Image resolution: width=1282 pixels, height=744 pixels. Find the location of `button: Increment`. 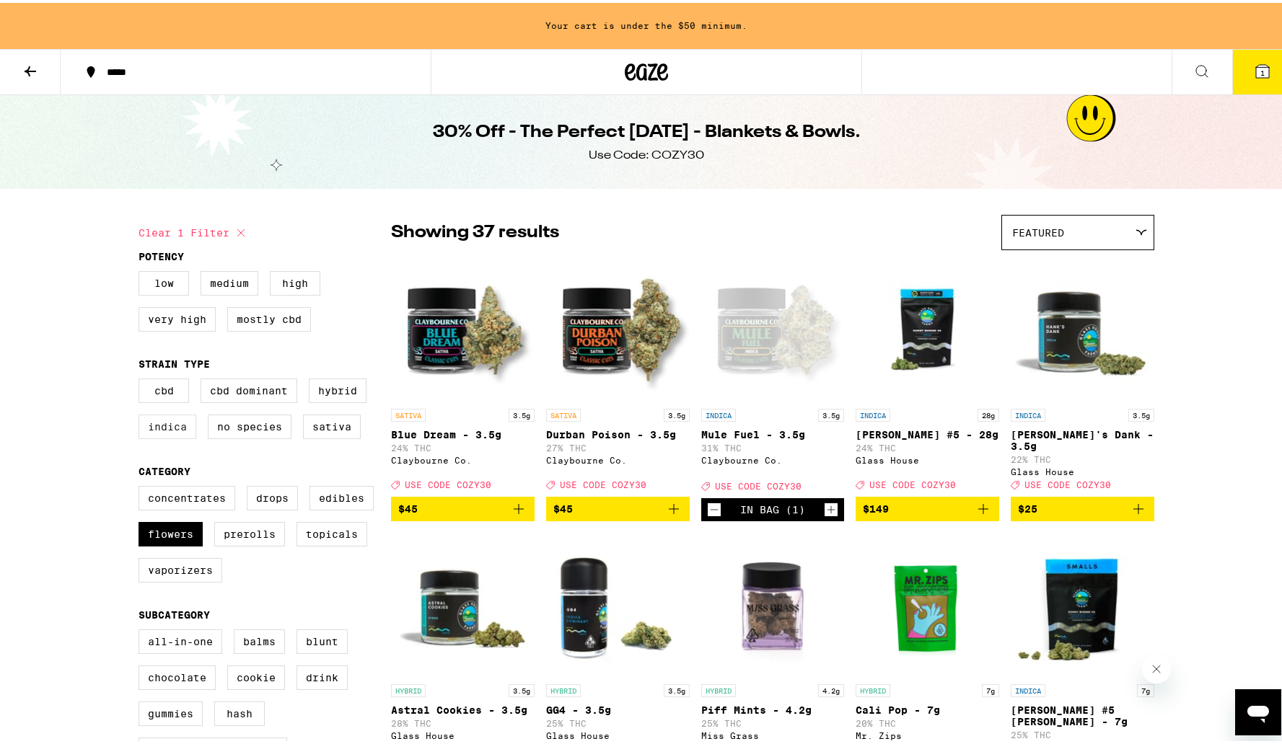

button: Increment is located at coordinates (831, 507).